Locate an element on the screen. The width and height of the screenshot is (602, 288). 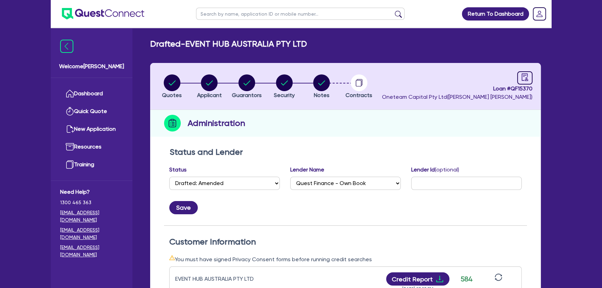
span: Guarantors is located at coordinates (247, 95).